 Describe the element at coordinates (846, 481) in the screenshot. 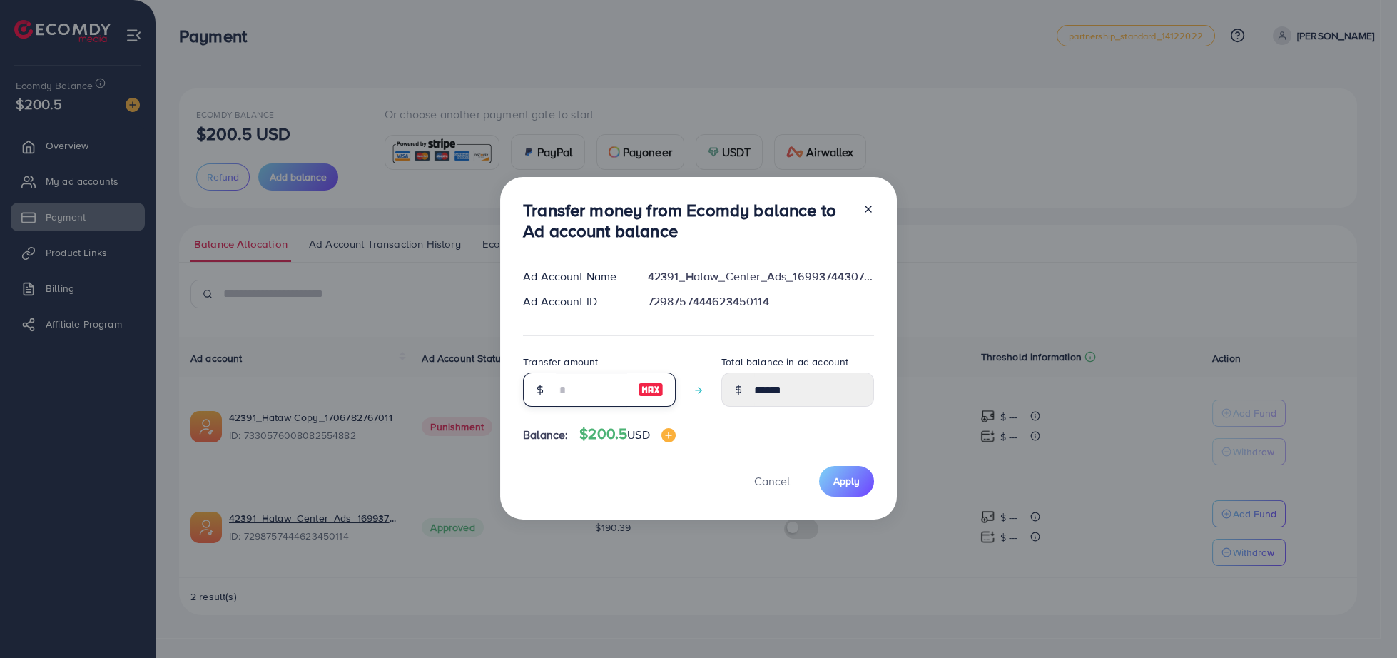

I see `span: Apply` at that location.